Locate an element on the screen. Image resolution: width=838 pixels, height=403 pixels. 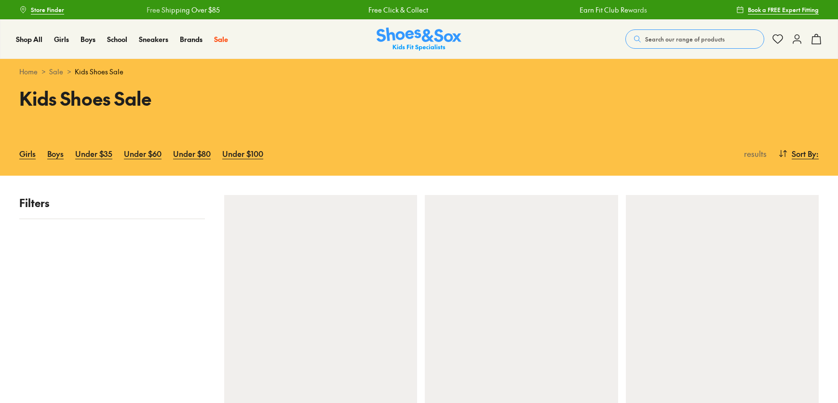
span: Brands is located at coordinates (191, 39).